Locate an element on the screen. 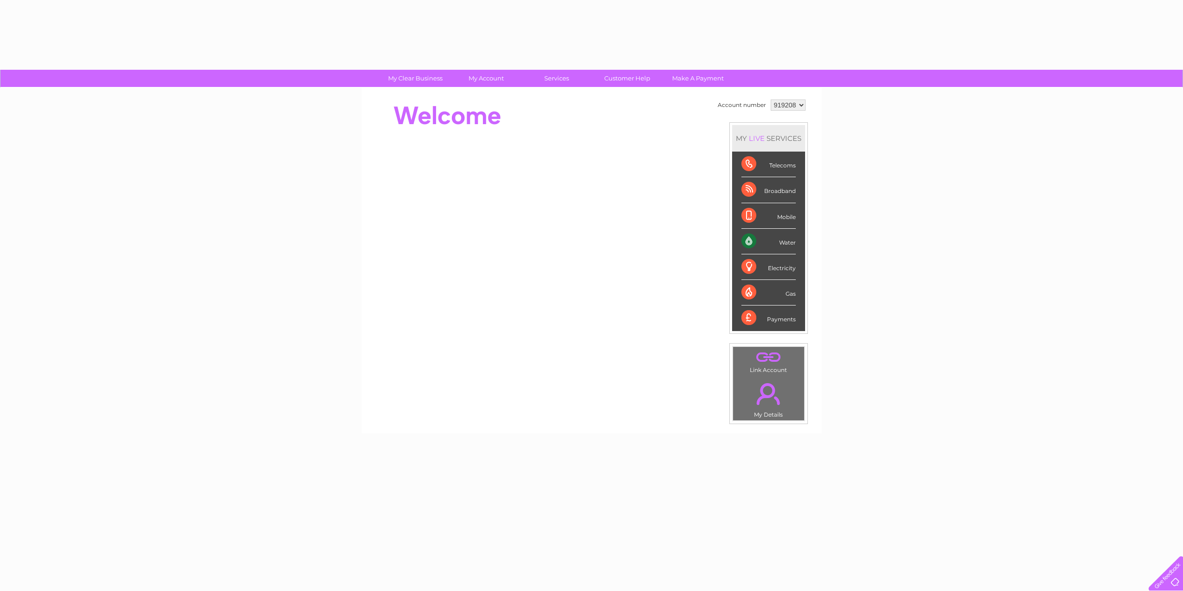 This screenshot has width=1183, height=591. div: LIVE is located at coordinates (757, 138).